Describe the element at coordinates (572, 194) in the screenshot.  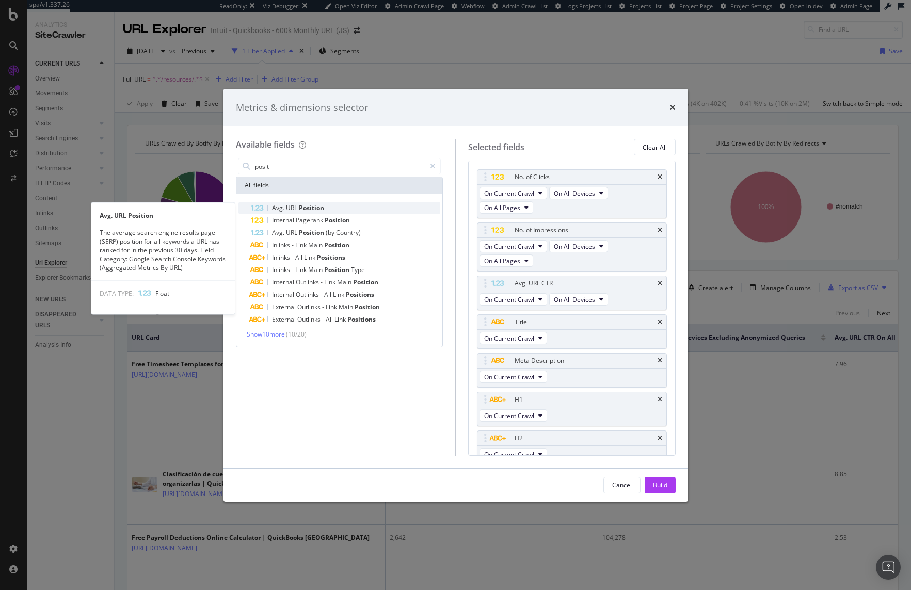
I see `div: No. of ClickstimesOn Current CrawlOn All DevicesOn All Pages` at that location.